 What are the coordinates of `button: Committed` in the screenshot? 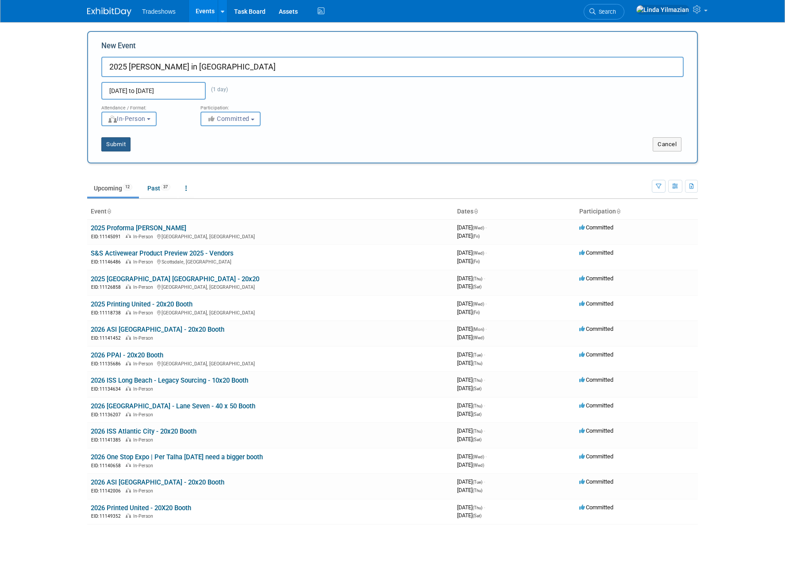 It's located at (231, 119).